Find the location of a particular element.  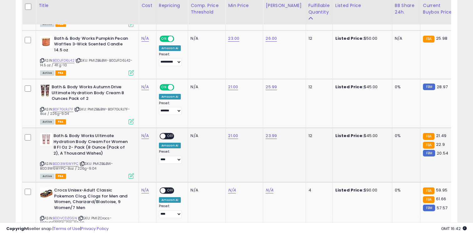

a: Terms of Use is located at coordinates (67, 229).